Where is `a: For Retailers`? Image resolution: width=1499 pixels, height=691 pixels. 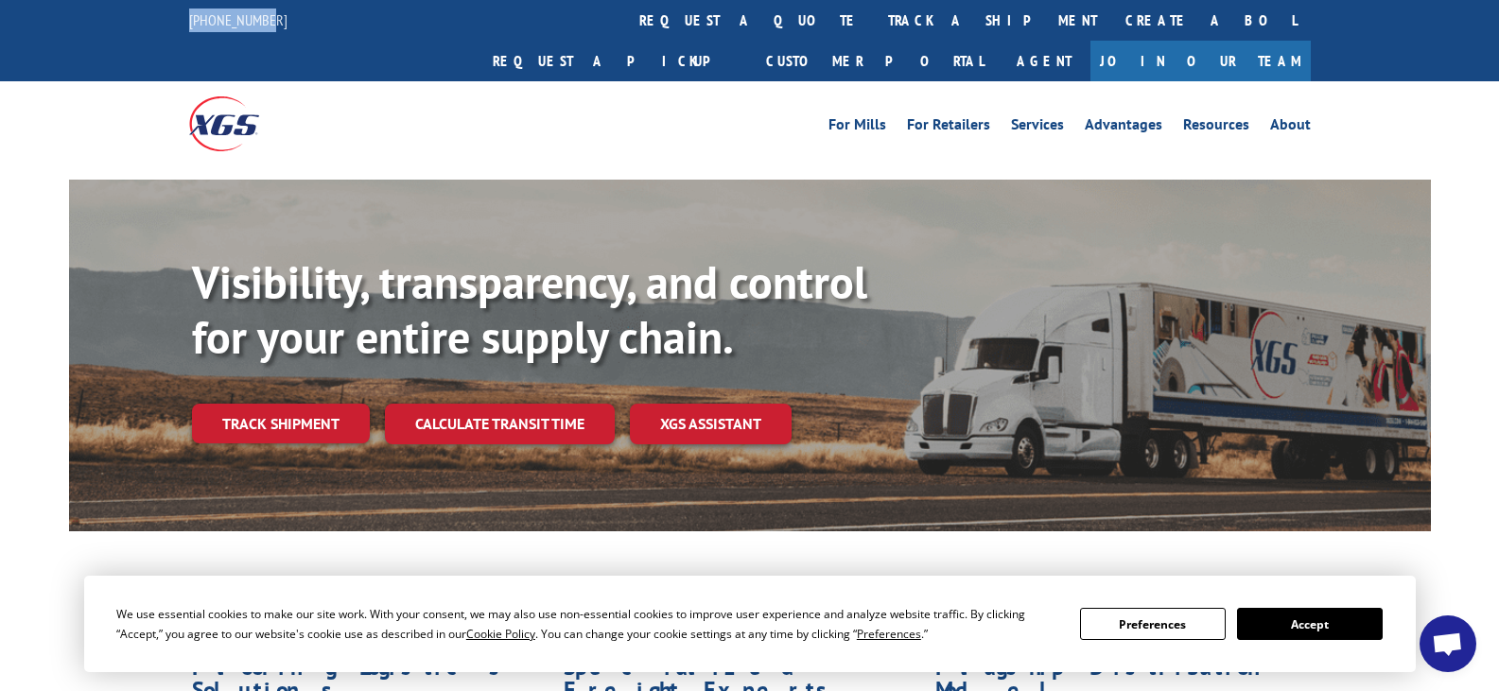 a: For Retailers is located at coordinates (949, 128).